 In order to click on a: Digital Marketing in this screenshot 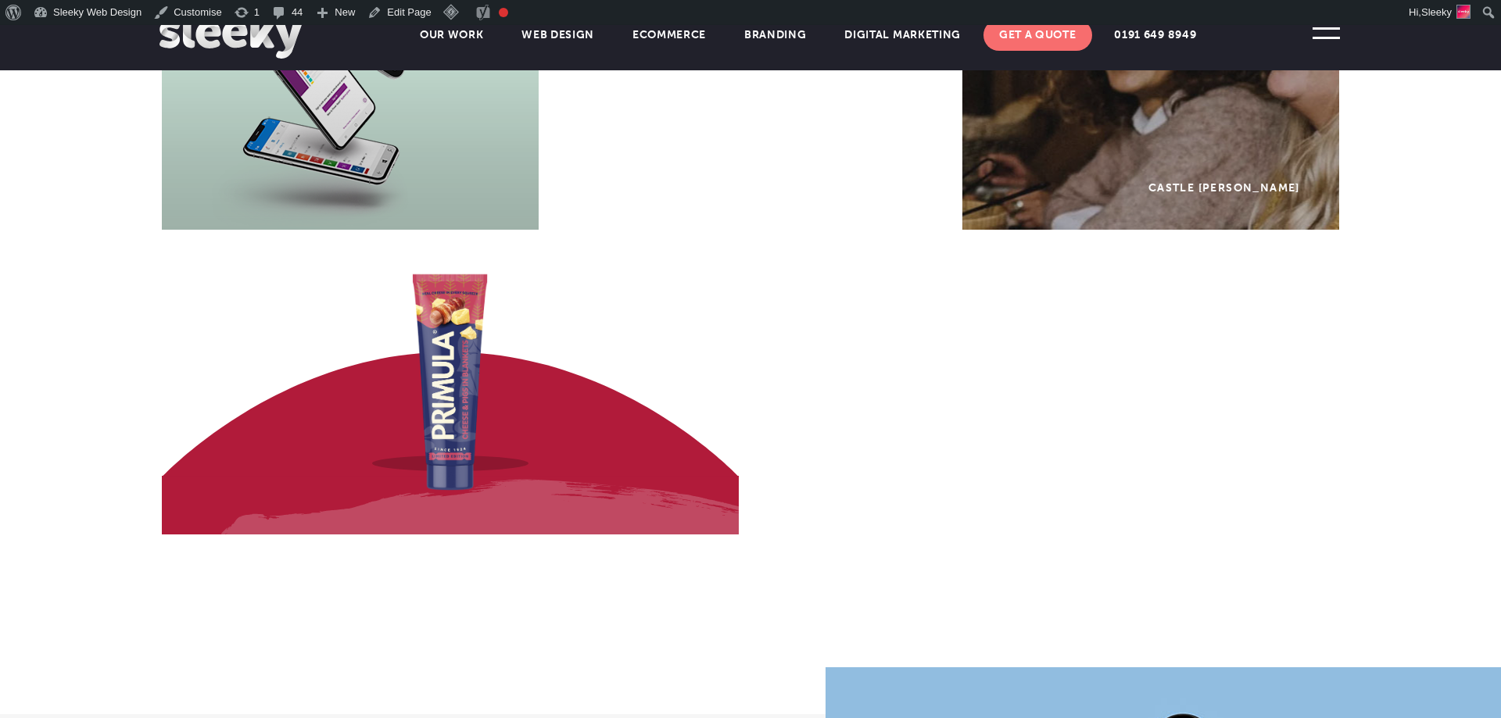, I will do `click(902, 35)`.